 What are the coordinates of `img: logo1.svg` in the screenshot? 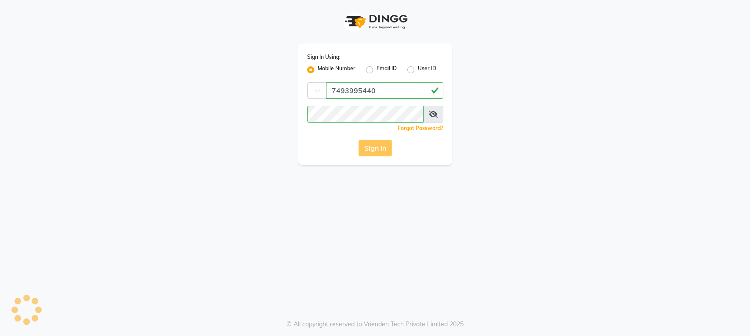 It's located at (375, 22).